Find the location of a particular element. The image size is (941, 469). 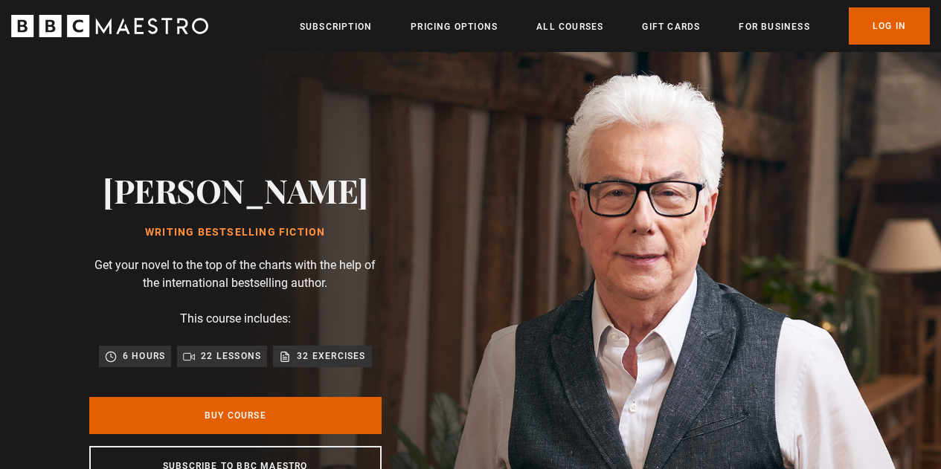

p: 22 lessons is located at coordinates (230, 356).